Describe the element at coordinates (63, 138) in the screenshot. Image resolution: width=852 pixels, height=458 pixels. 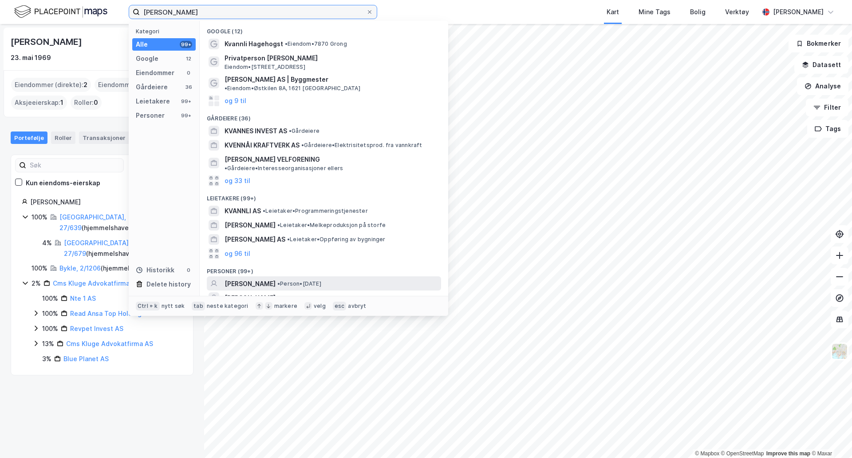
I see `div: Roller` at that location.